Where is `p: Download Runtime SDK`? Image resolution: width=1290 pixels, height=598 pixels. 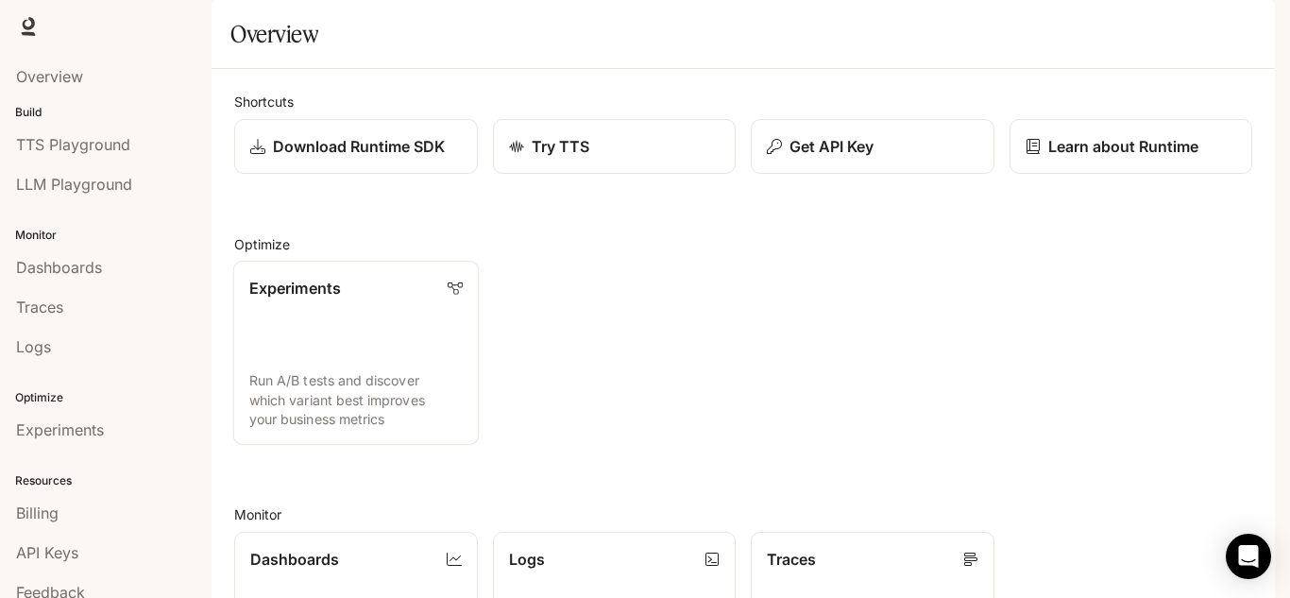
p: Download Runtime SDK is located at coordinates (359, 146).